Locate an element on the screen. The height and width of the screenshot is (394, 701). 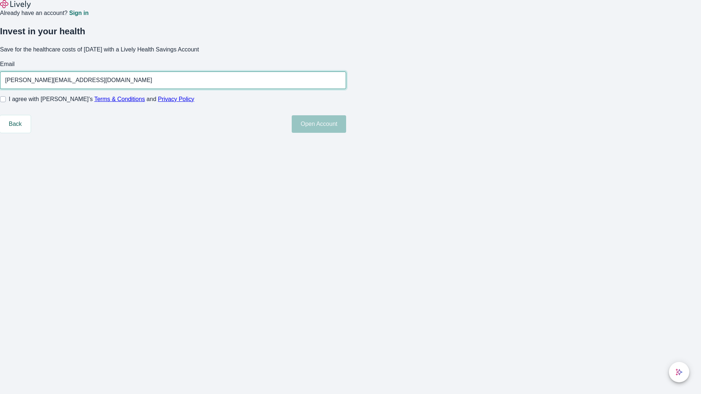
a: Privacy Policy is located at coordinates (176, 99).